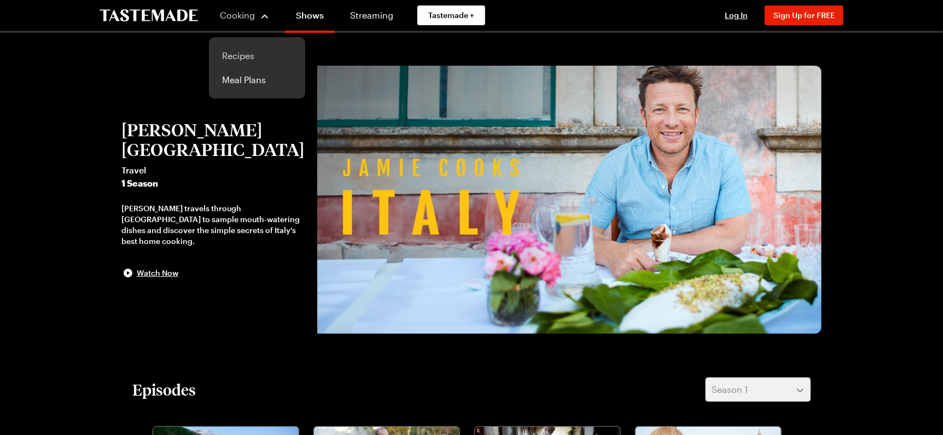 Image resolution: width=943 pixels, height=435 pixels. What do you see at coordinates (214, 183) in the screenshot?
I see `span: 1 Season` at bounding box center [214, 183].